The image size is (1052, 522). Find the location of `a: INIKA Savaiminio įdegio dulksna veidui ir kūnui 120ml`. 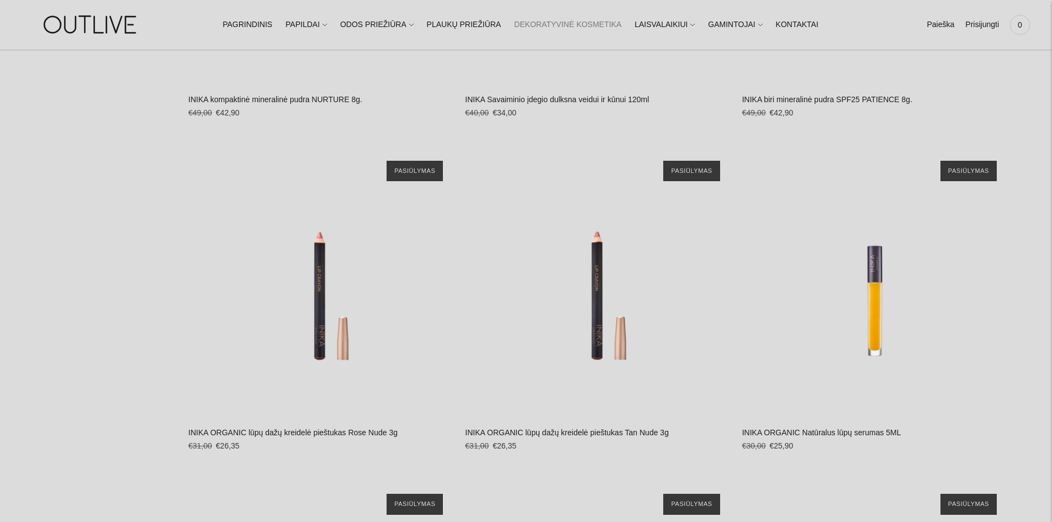

a: INIKA Savaiminio įdegio dulksna veidui ir kūnui 120ml is located at coordinates (557, 99).